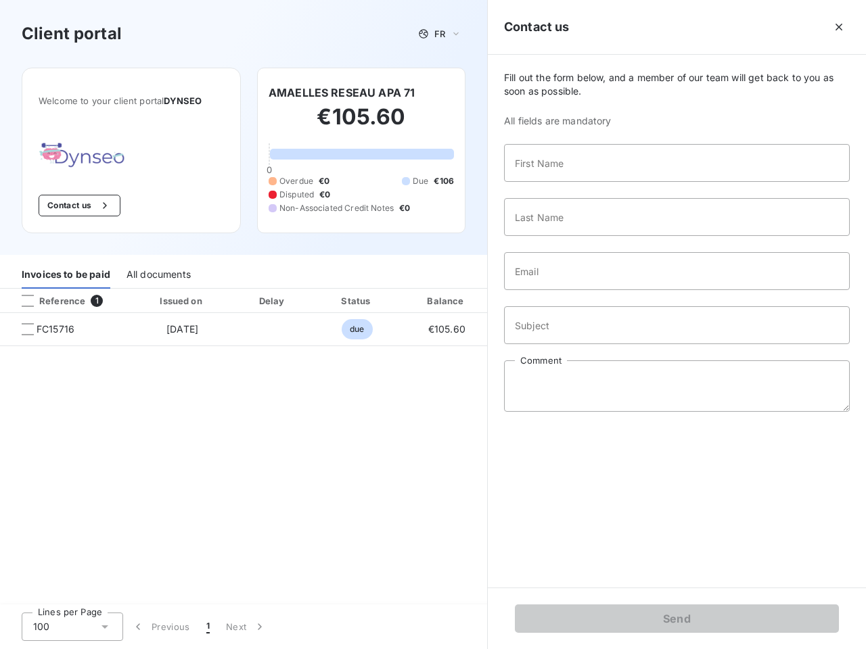  I want to click on span: €105.60, so click(447, 329).